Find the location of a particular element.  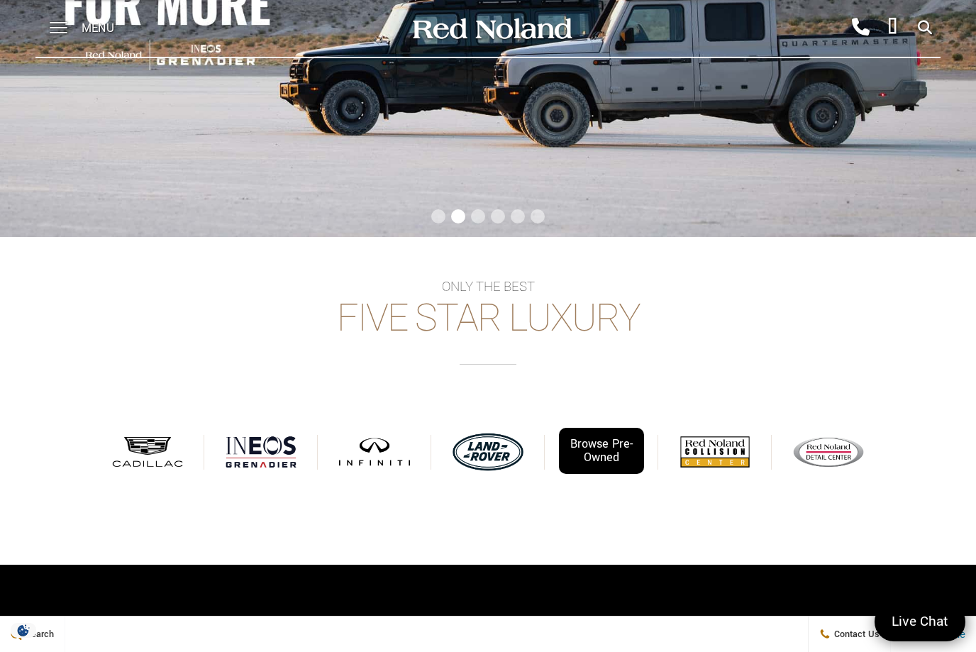

span: Contact Us is located at coordinates (854, 634).